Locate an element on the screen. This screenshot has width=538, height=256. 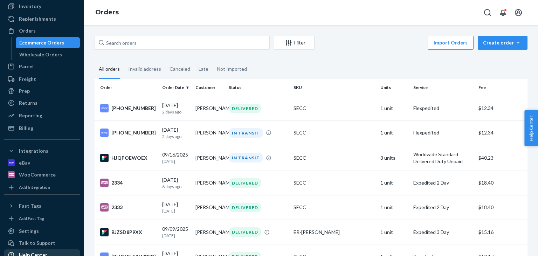
a: Inventory is located at coordinates (42, 6).